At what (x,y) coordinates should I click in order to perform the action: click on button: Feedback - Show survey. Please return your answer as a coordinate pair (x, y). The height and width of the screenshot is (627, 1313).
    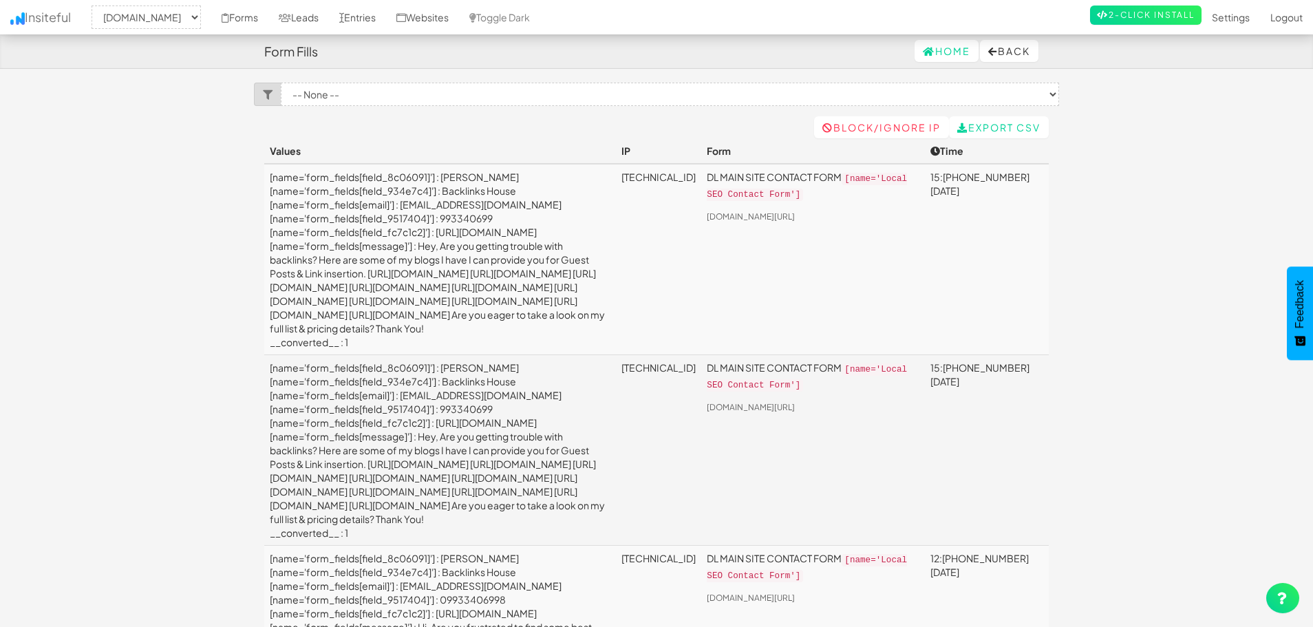
    Looking at the image, I should click on (1300, 313).